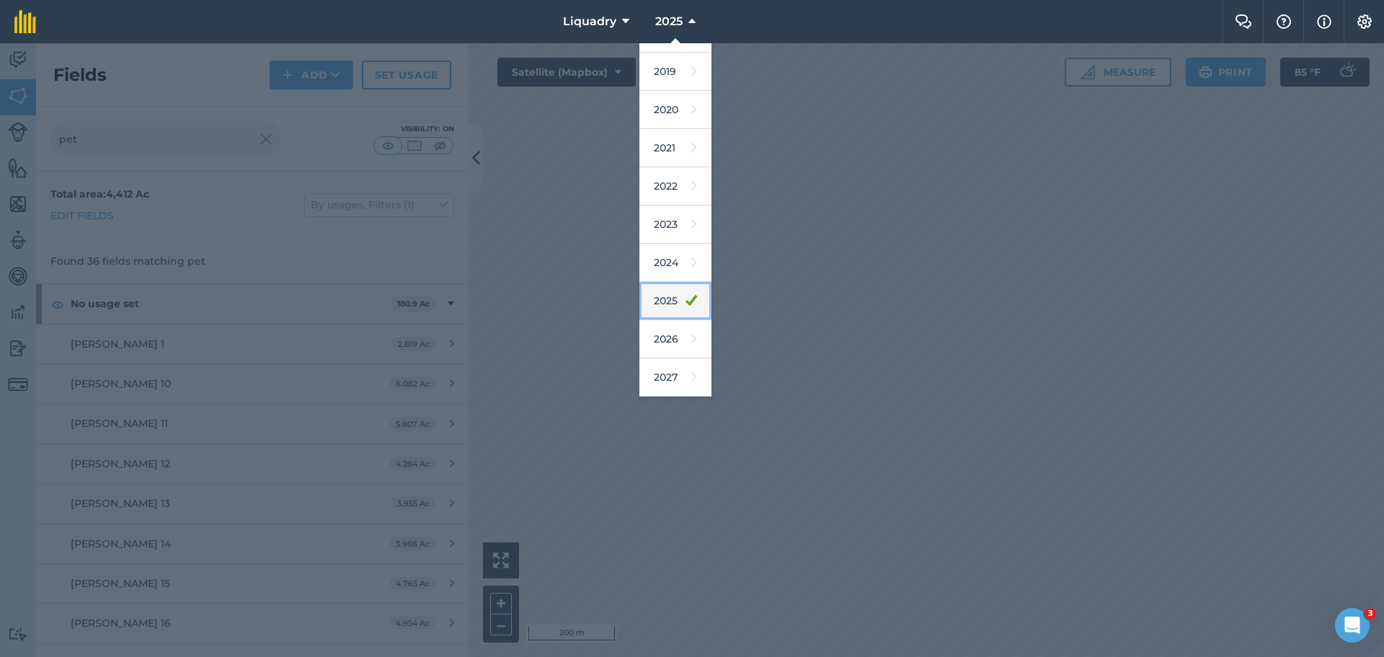  Describe the element at coordinates (675, 224) in the screenshot. I see `a: 2023` at that location.